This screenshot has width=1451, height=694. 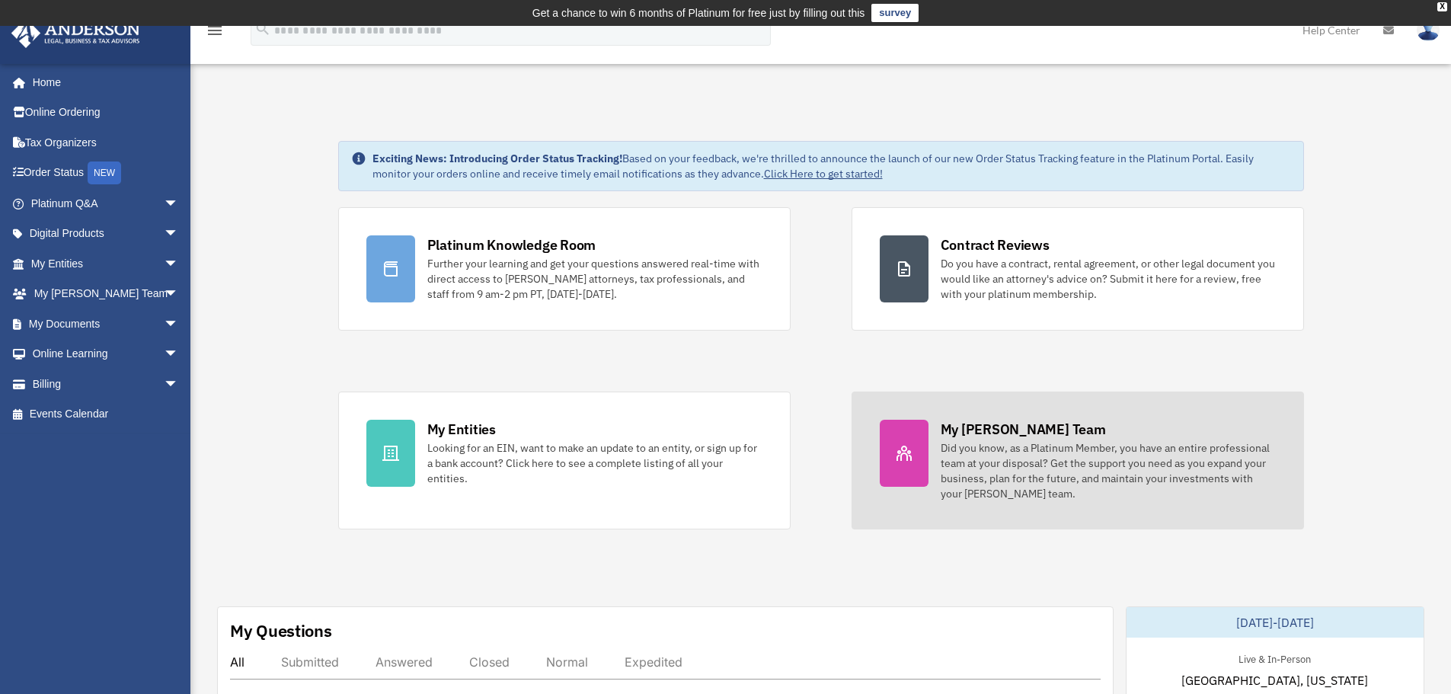 I want to click on div: Looking for an EIN, want to make an update to an entity, or sign up for a bank account? Click her..., so click(x=595, y=463).